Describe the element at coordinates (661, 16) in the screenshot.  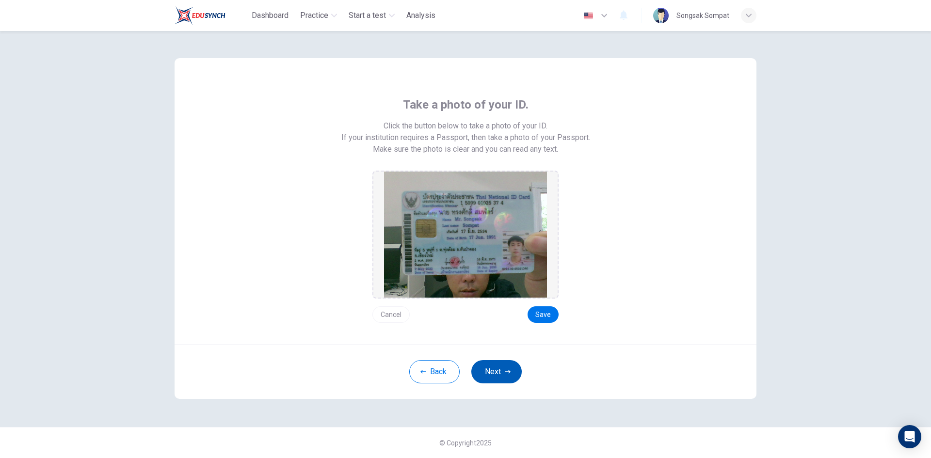
I see `img: Profile picture` at that location.